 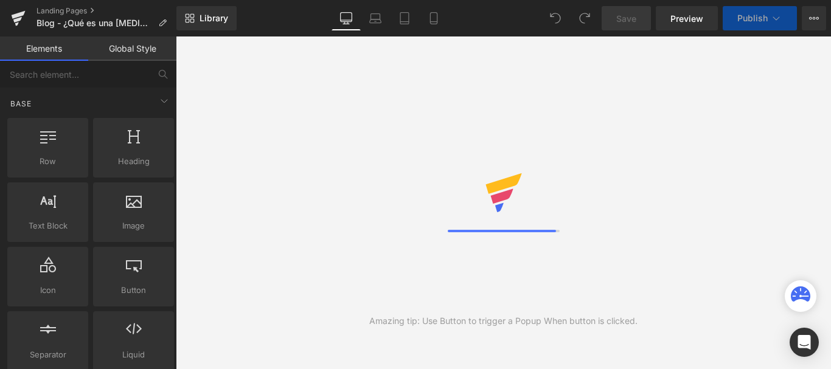 What do you see at coordinates (106, 11) in the screenshot?
I see `a: Landing Pages` at bounding box center [106, 11].